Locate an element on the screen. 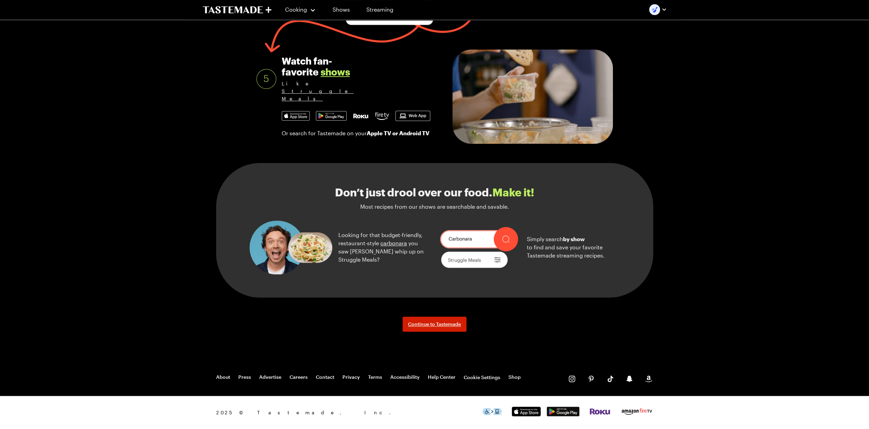  a: shows is located at coordinates (335, 72).